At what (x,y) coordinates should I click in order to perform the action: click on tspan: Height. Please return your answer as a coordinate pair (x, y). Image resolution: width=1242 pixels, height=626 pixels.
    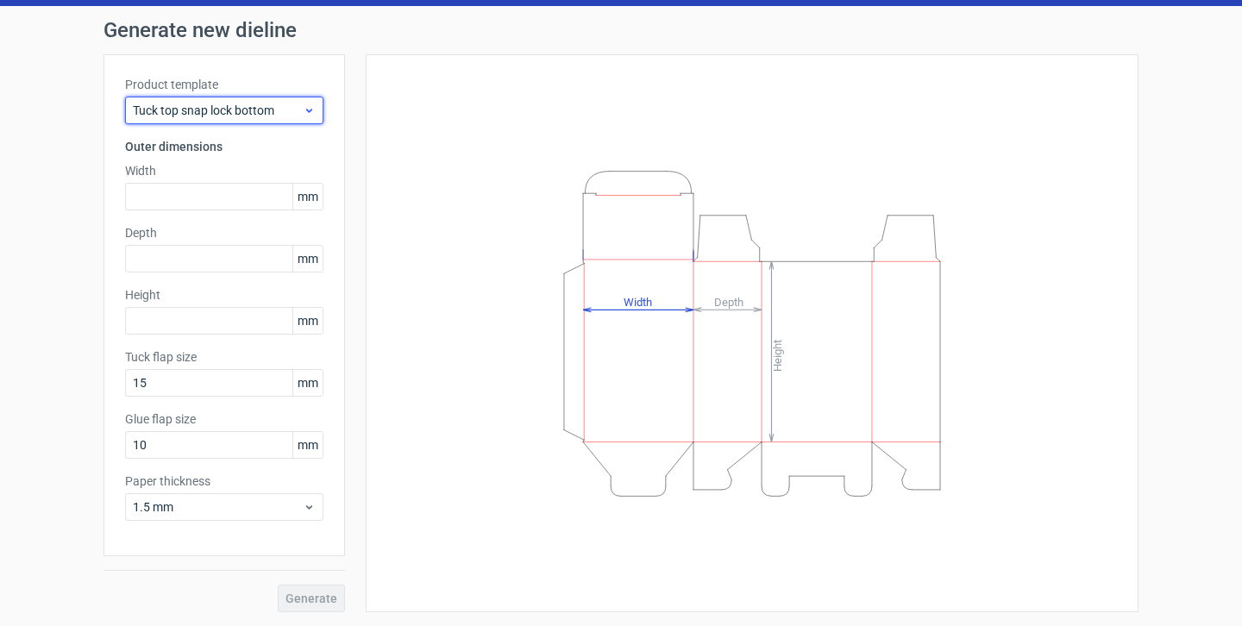
    Looking at the image, I should click on (777, 354).